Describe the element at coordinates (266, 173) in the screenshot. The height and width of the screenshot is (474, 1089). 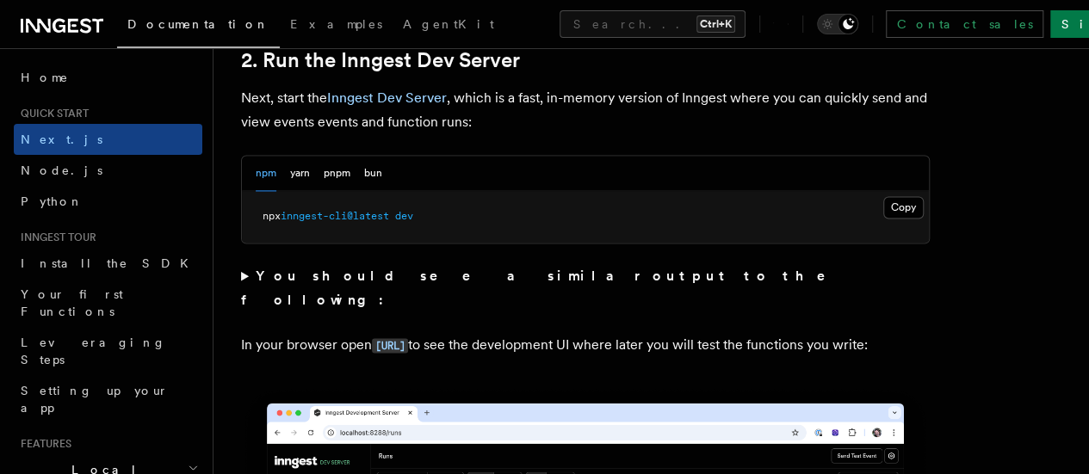
I see `button: npm` at that location.